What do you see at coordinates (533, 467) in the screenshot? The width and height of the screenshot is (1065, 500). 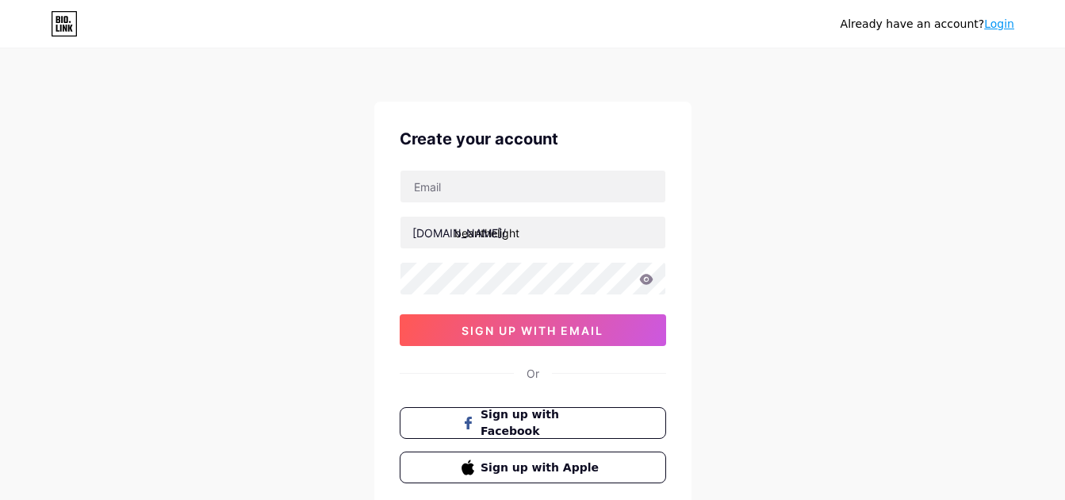 I see `button: Sign up with Apple` at bounding box center [533, 467].